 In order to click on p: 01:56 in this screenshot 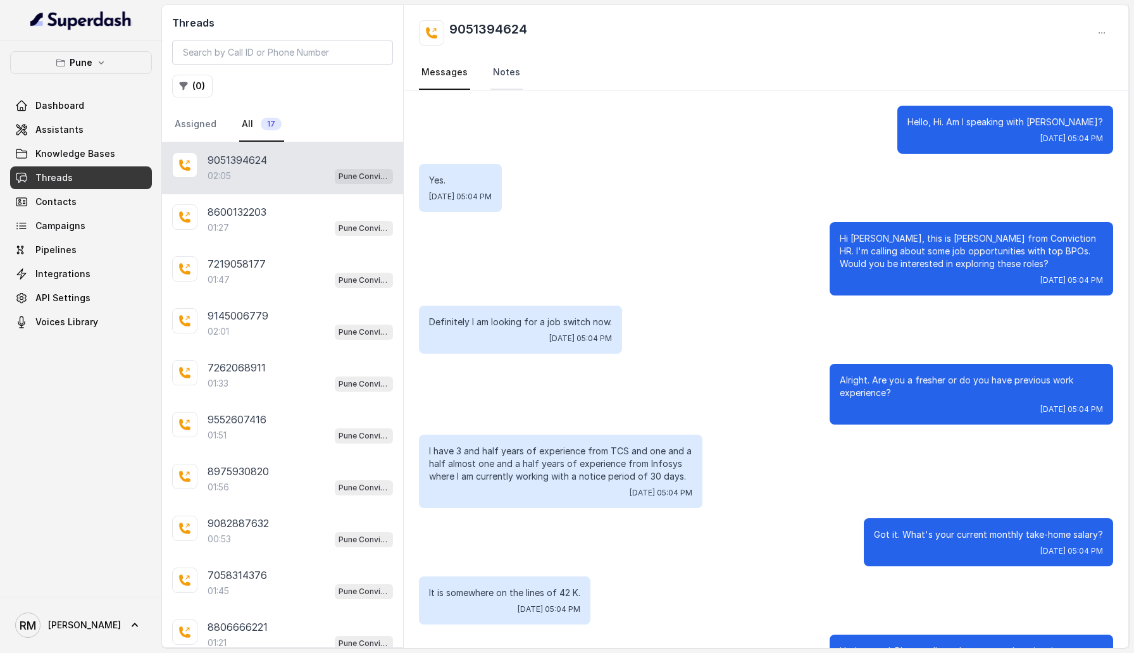, I will do `click(218, 487)`.